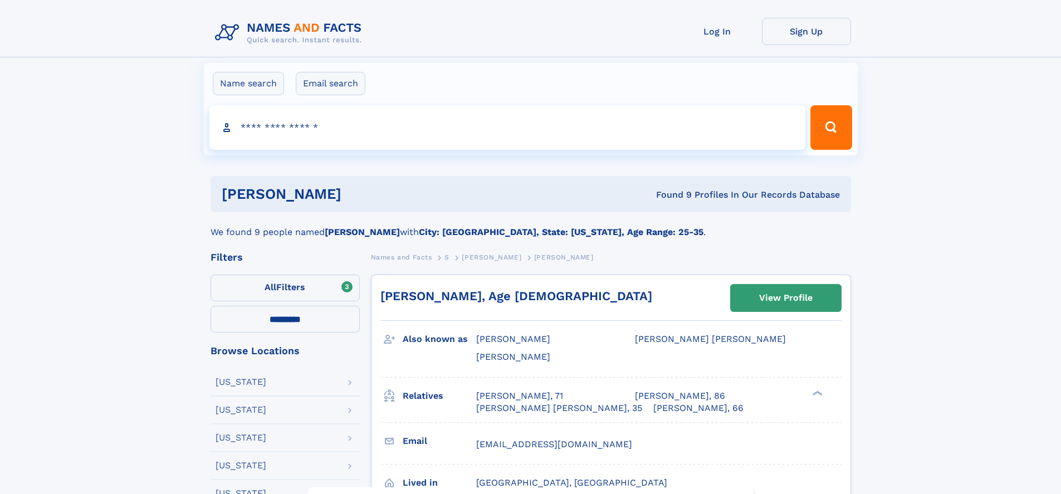 The width and height of the screenshot is (1061, 494). What do you see at coordinates (285, 257) in the screenshot?
I see `div: Filters` at bounding box center [285, 257].